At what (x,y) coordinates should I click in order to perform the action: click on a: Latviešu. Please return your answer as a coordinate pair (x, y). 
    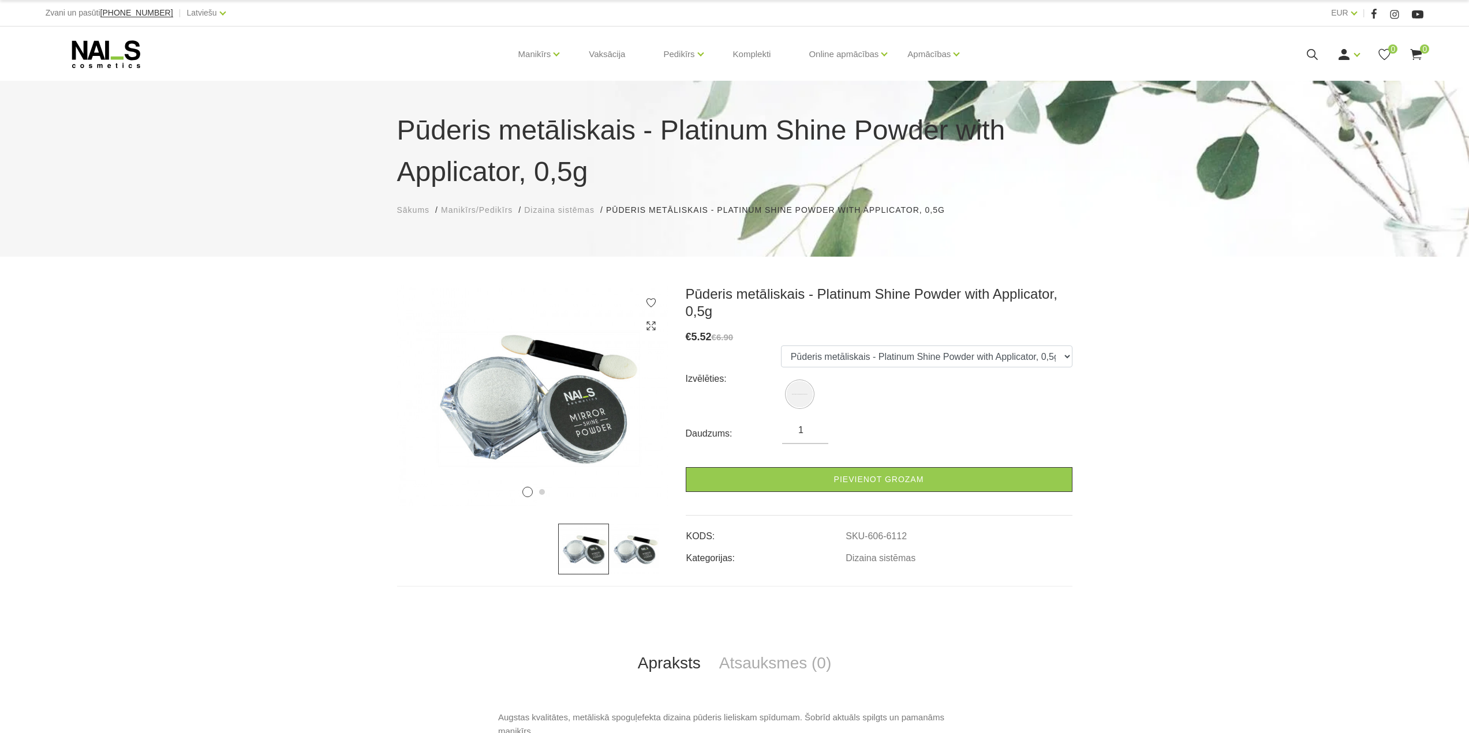
    Looking at the image, I should click on (202, 13).